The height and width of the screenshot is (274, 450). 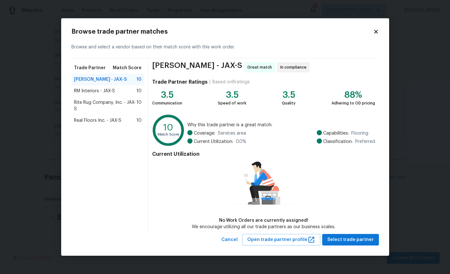 I want to click on div: Communication, so click(x=167, y=103).